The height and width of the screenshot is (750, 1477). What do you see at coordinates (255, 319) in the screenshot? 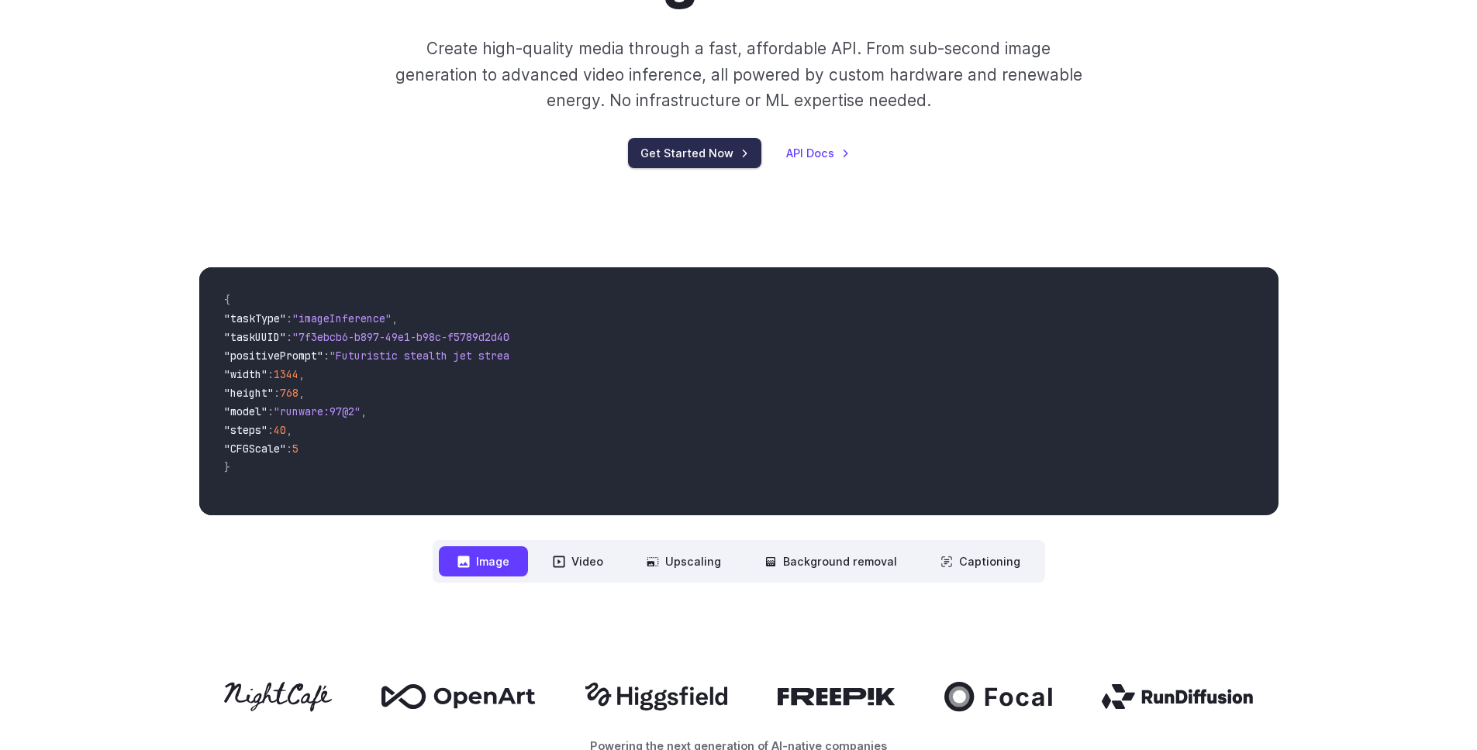
I see `span: "taskType"` at bounding box center [255, 319].